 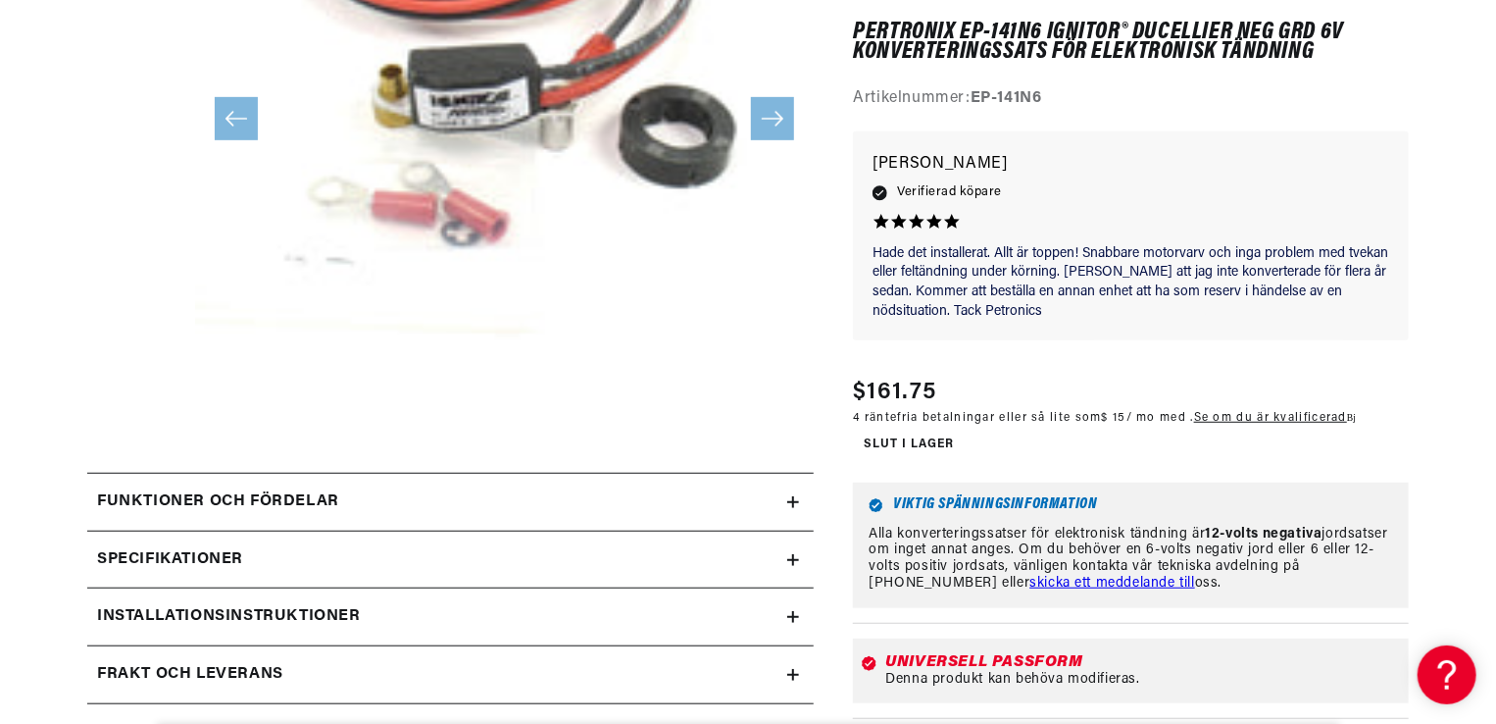 What do you see at coordinates (236, 119) in the screenshot?
I see `button: Skjut åt vänster` at bounding box center [236, 119].